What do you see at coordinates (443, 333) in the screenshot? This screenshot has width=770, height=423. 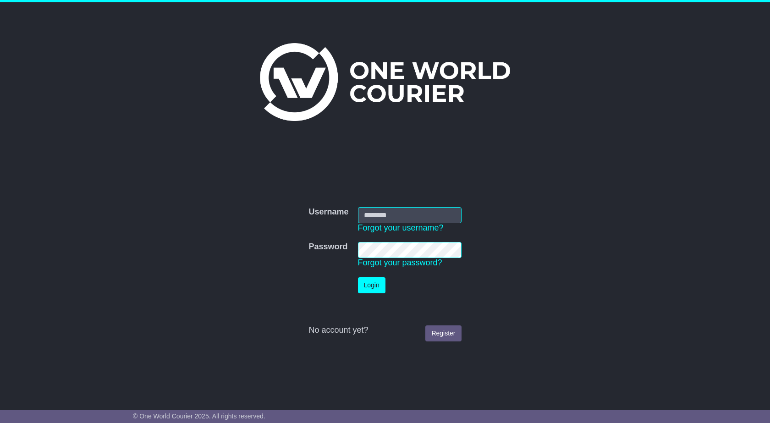 I see `a: Register` at bounding box center [443, 333].